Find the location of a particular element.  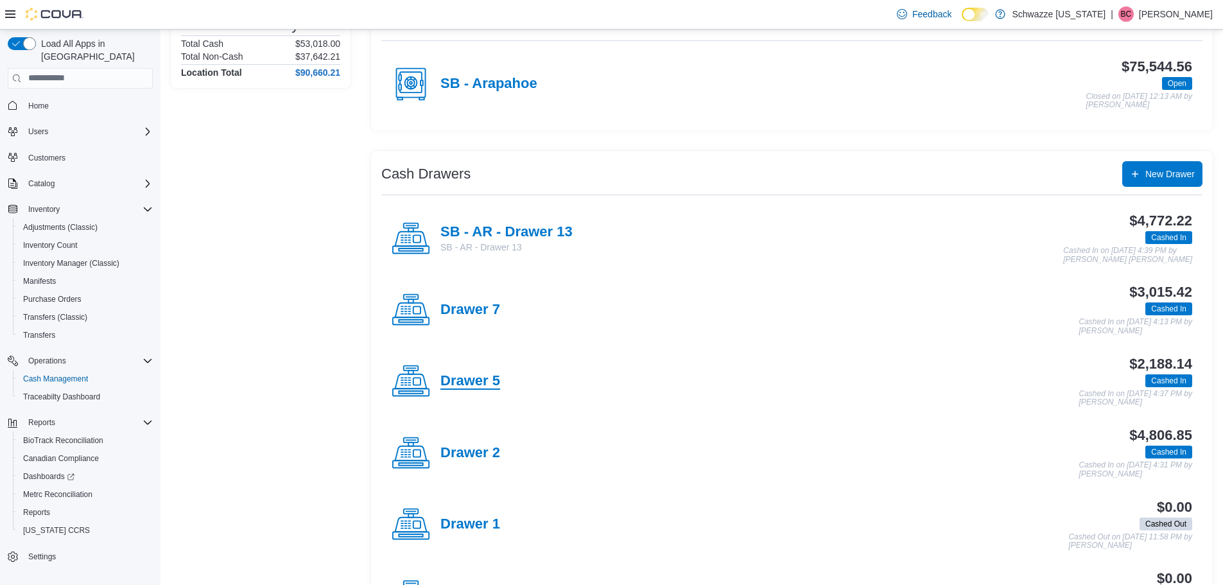

p: $53,018.00 is located at coordinates (318, 44).